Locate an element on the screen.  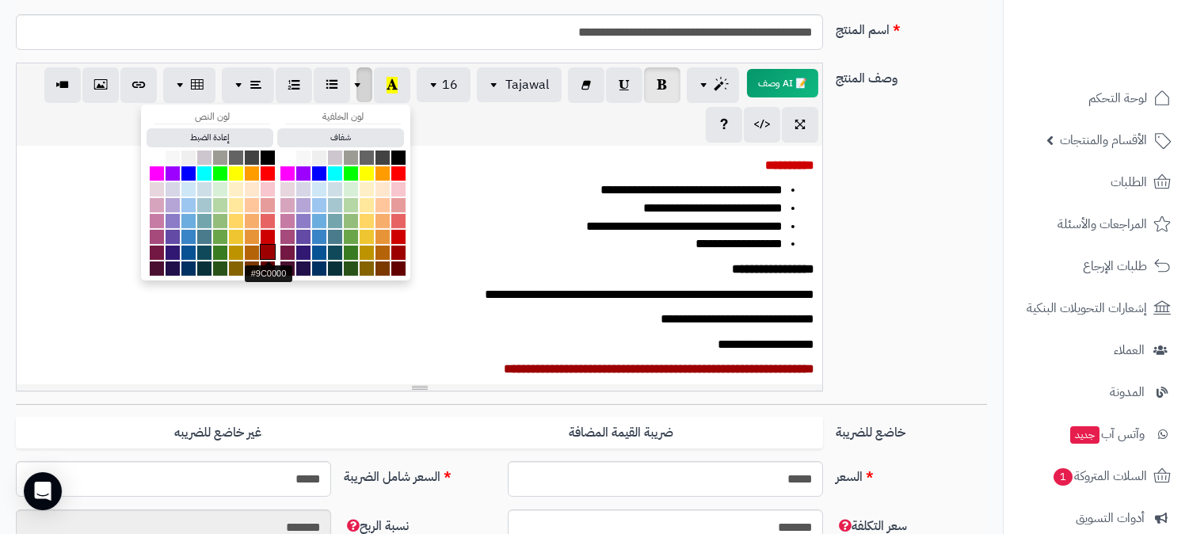
label: اسم المنتج is located at coordinates (911, 27).